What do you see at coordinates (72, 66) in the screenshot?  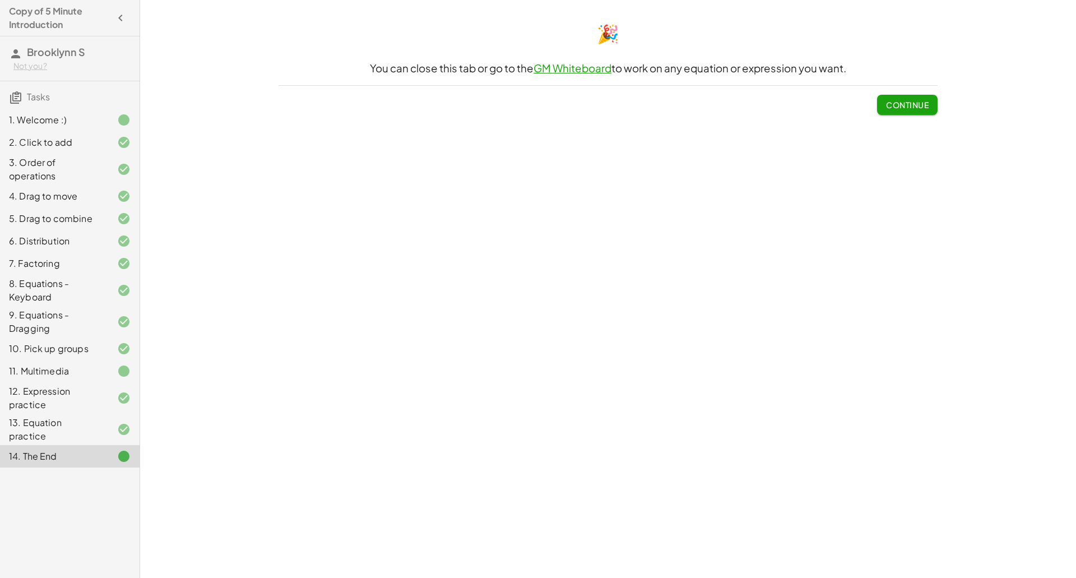 I see `div: Not you?` at bounding box center [72, 66].